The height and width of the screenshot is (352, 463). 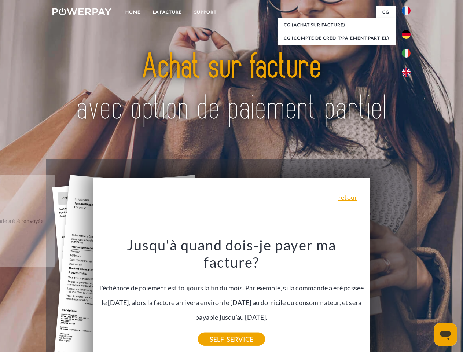 I want to click on a: SELF-SERVICE, so click(x=231, y=339).